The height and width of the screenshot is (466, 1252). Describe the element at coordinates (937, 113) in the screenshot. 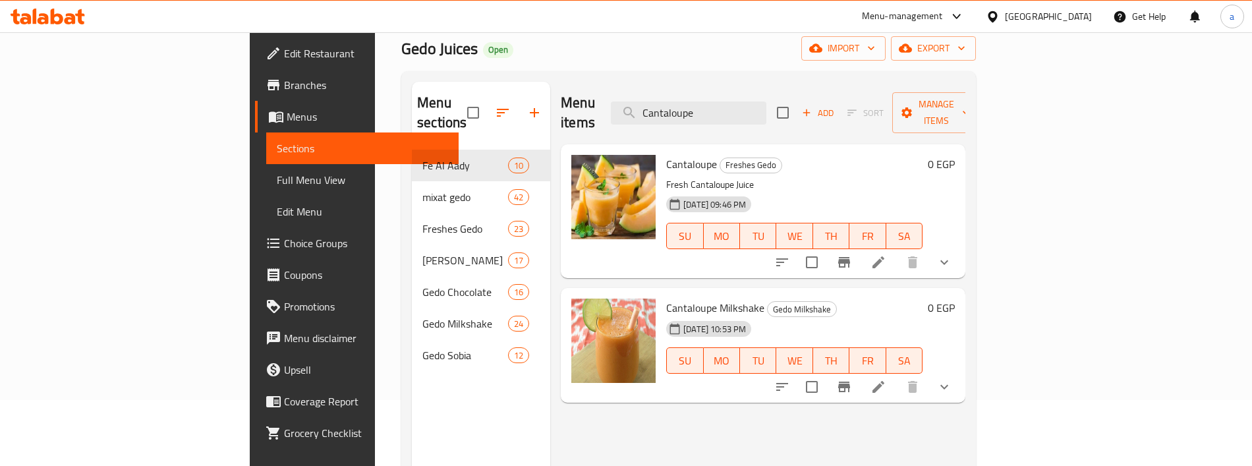

I see `span: Manage items` at that location.